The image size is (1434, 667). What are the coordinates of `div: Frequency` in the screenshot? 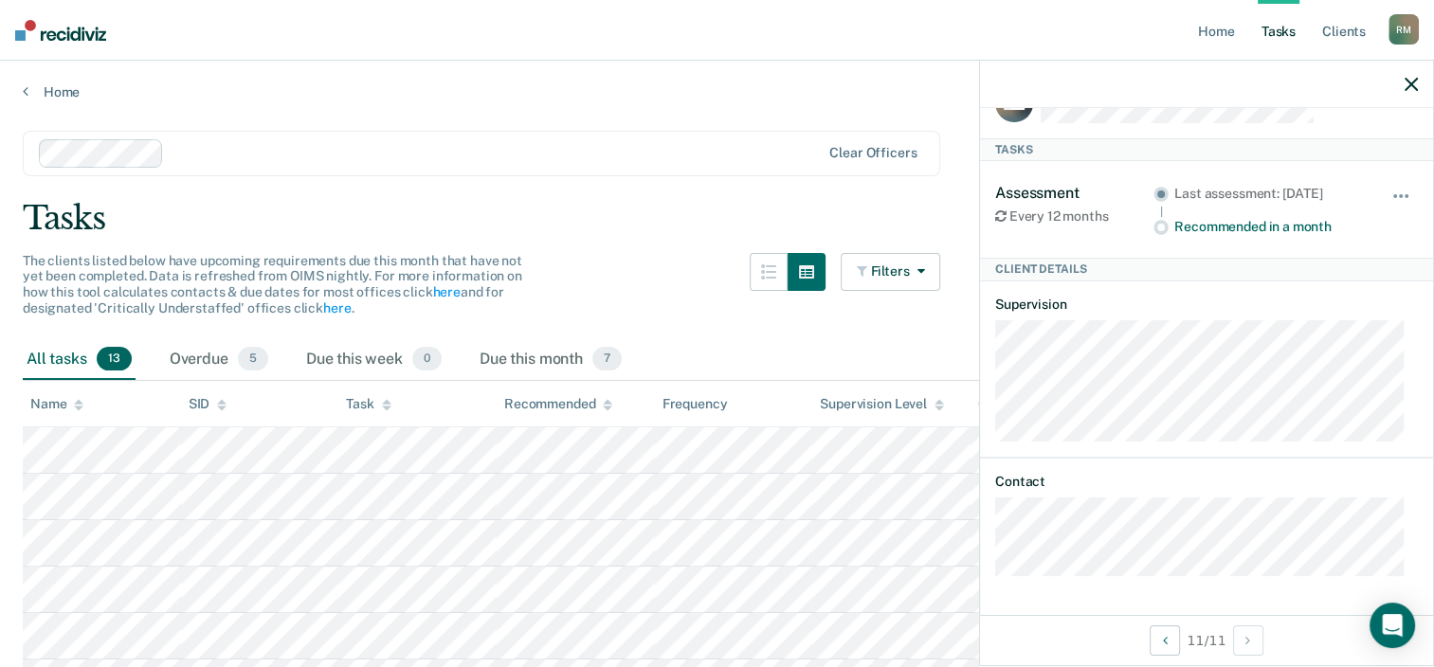 It's located at (695, 404).